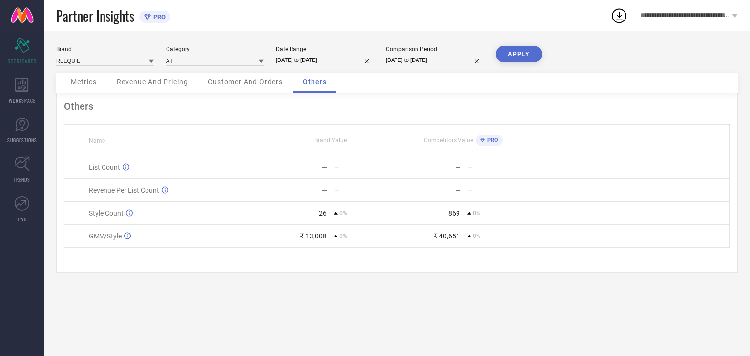 This screenshot has height=356, width=750. Describe the element at coordinates (448, 141) in the screenshot. I see `span: Competitors Value` at that location.